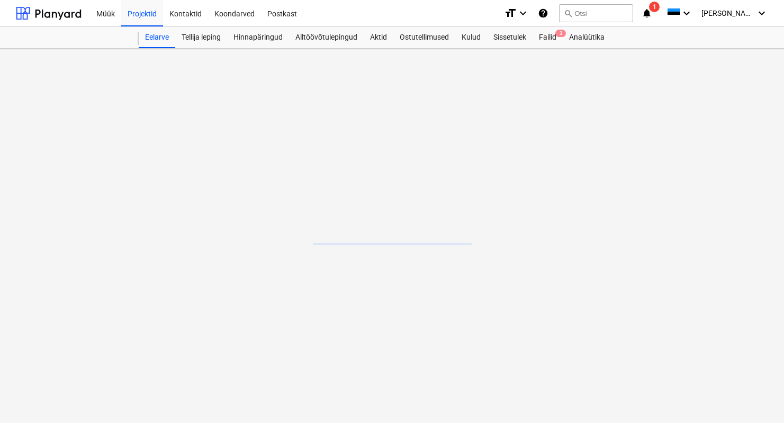  What do you see at coordinates (471, 38) in the screenshot?
I see `div: Kulud` at bounding box center [471, 38].